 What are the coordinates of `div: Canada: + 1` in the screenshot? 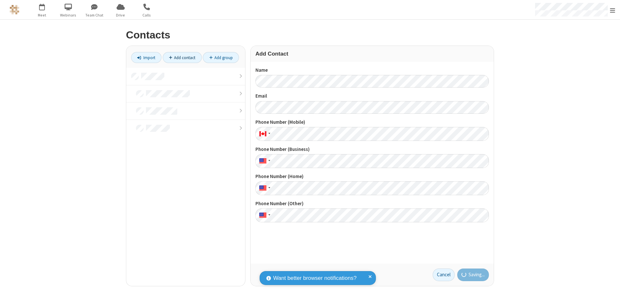 It's located at (264, 134).